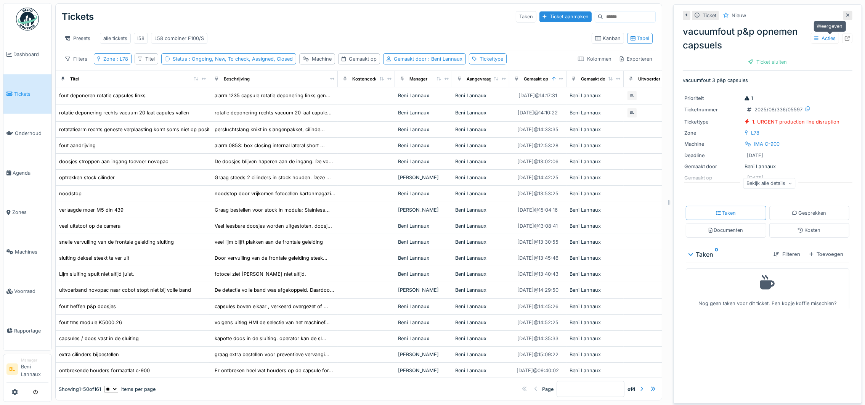  Describe the element at coordinates (32, 252) in the screenshot. I see `span: Machines` at that location.